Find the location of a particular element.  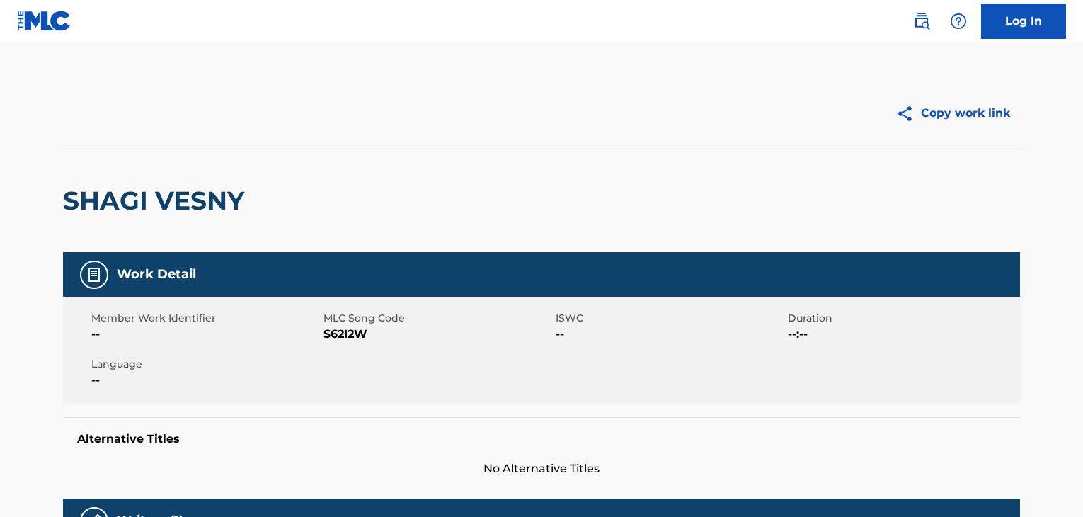

span: Language is located at coordinates (205, 364).